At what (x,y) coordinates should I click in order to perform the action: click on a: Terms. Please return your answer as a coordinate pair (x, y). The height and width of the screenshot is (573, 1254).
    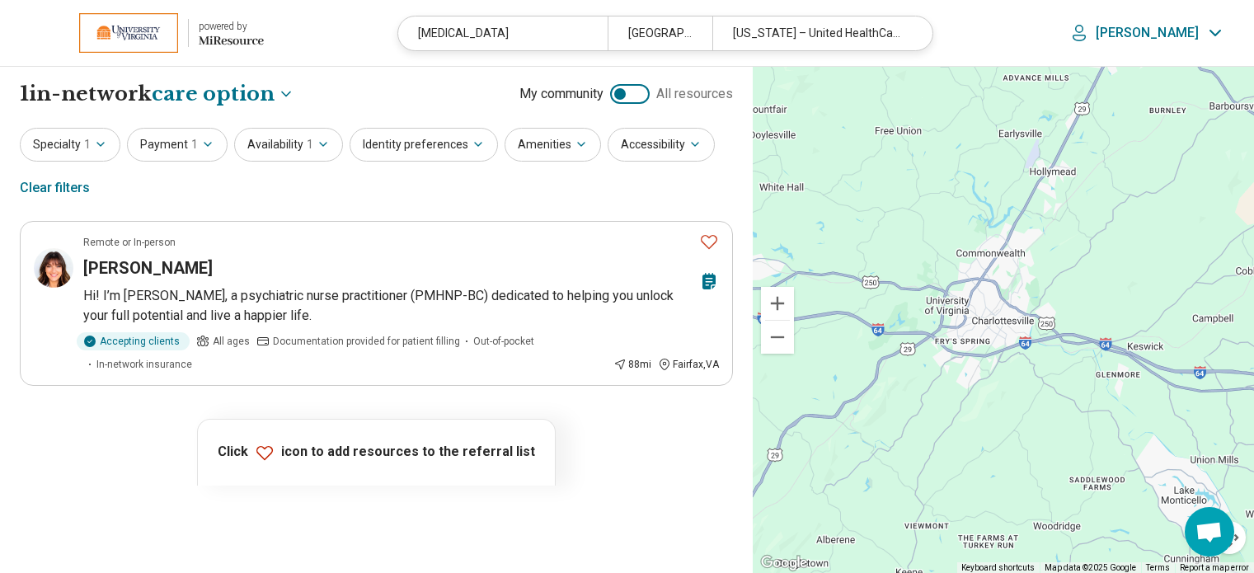
    Looking at the image, I should click on (1158, 567).